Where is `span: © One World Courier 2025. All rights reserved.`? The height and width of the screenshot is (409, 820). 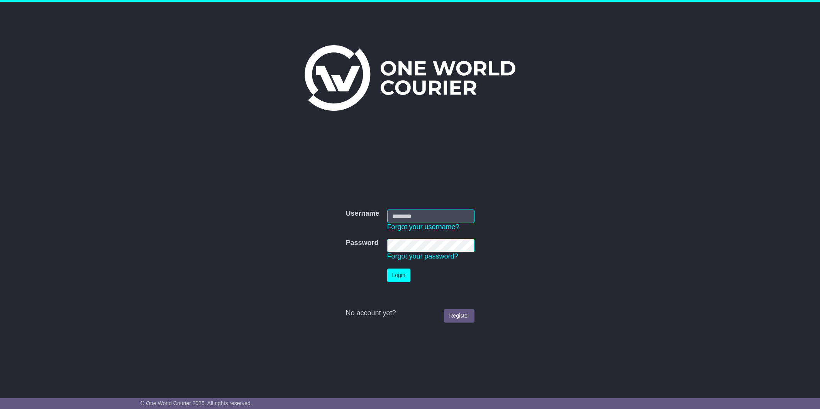
span: © One World Courier 2025. All rights reserved. is located at coordinates (196, 403).